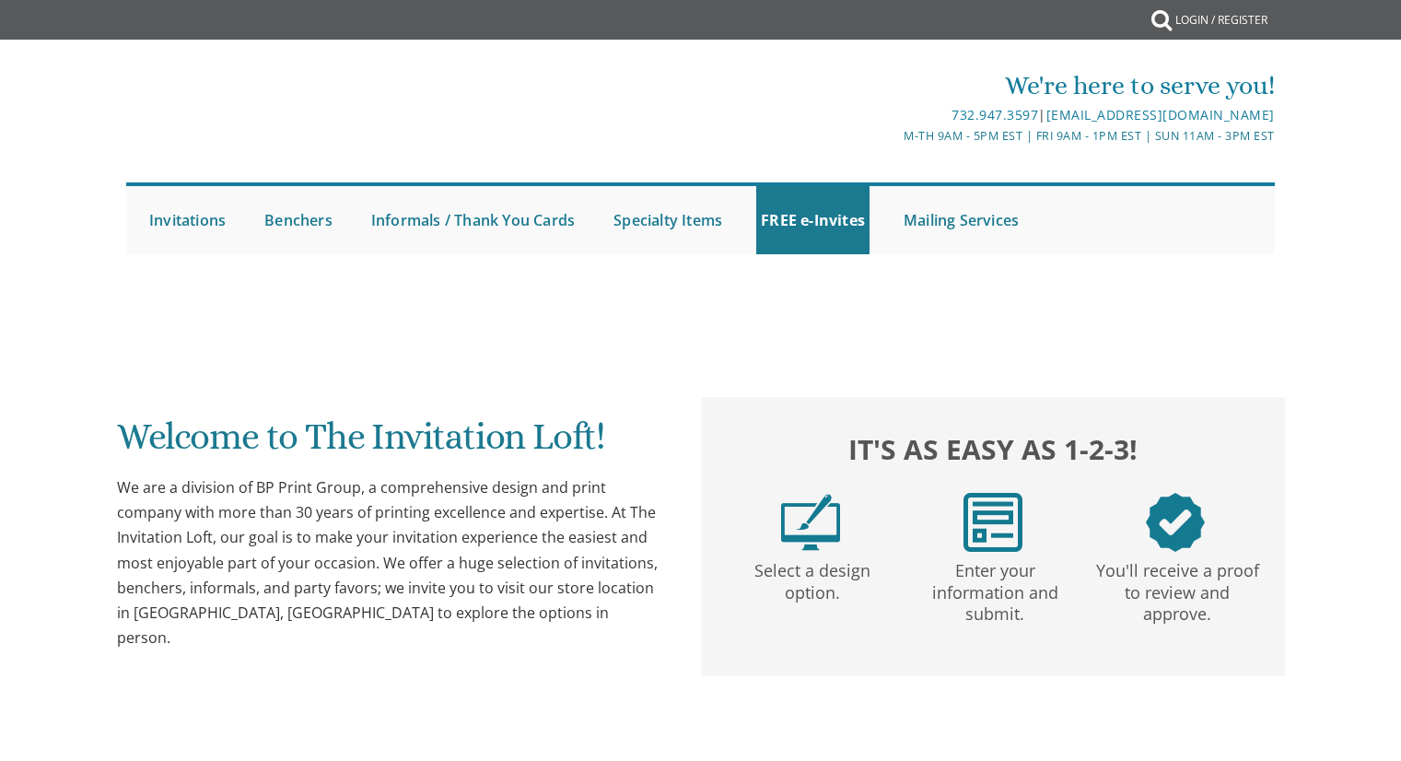  Describe the element at coordinates (812, 577) in the screenshot. I see `p: Select a design option.` at that location.